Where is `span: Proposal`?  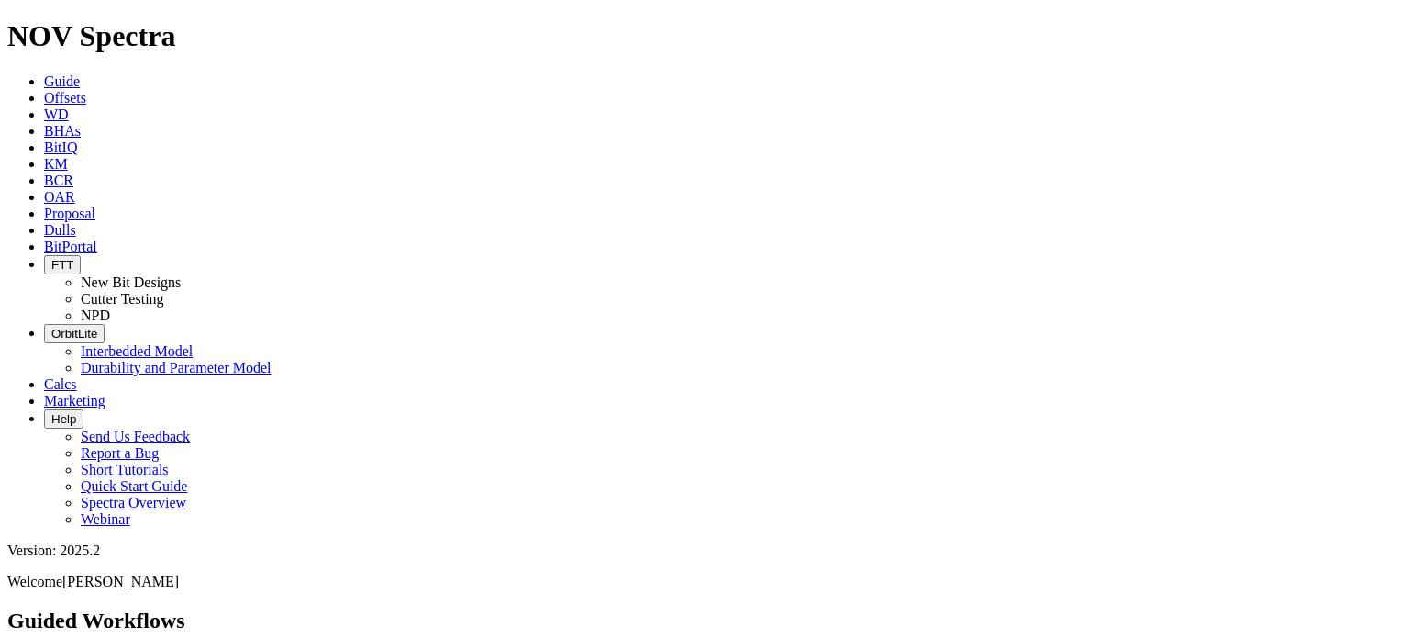
span: Proposal is located at coordinates (70, 213).